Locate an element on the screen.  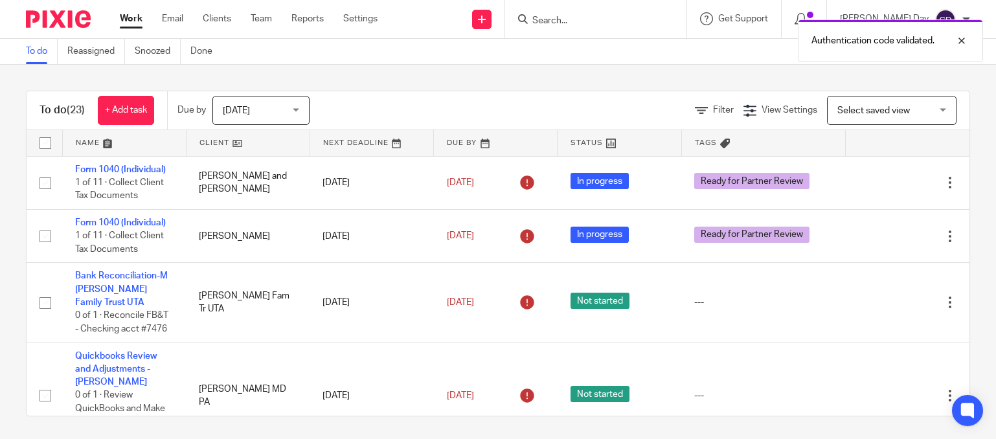
a: Work is located at coordinates (131, 19).